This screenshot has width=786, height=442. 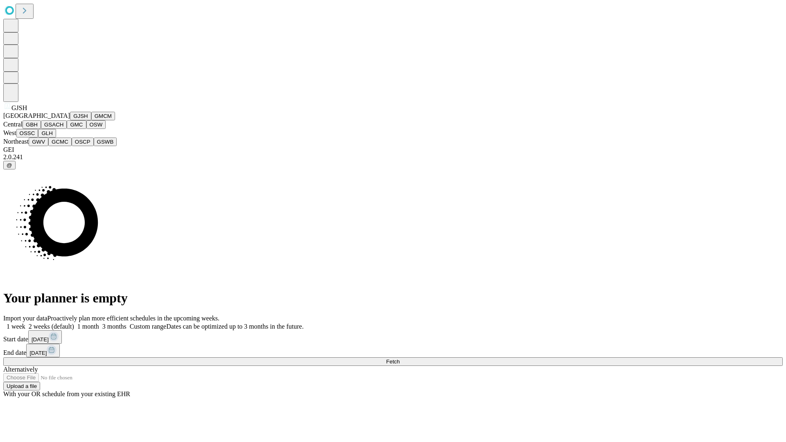 I want to click on div: Start date, so click(x=393, y=337).